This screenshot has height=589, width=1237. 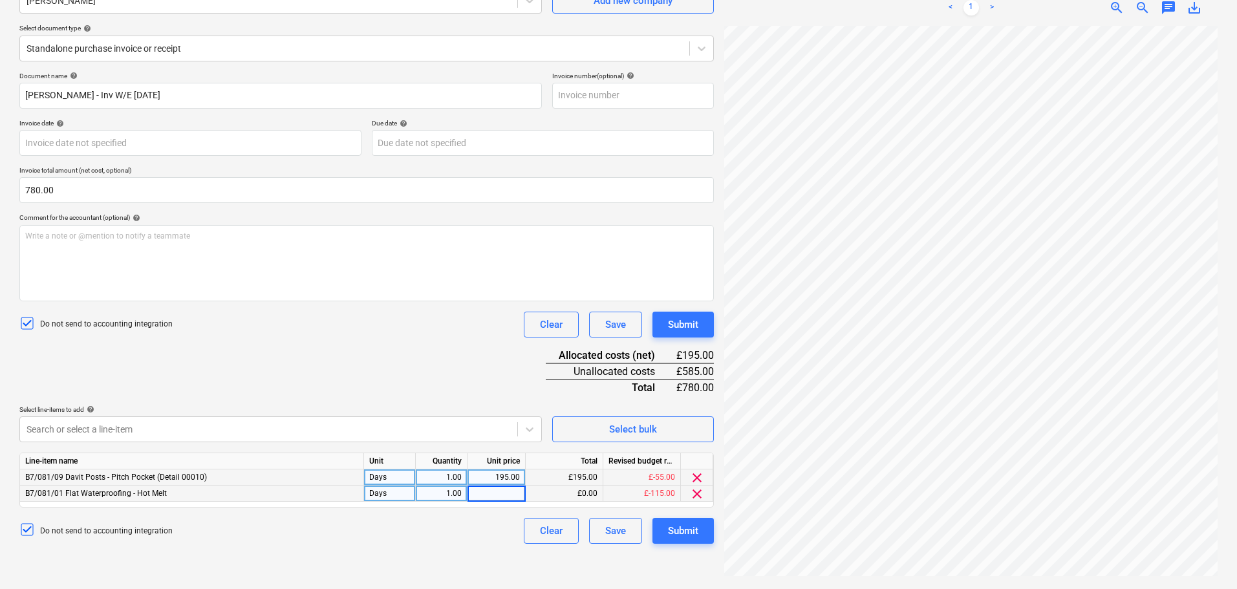 What do you see at coordinates (192, 461) in the screenshot?
I see `div: Line-item name` at bounding box center [192, 461].